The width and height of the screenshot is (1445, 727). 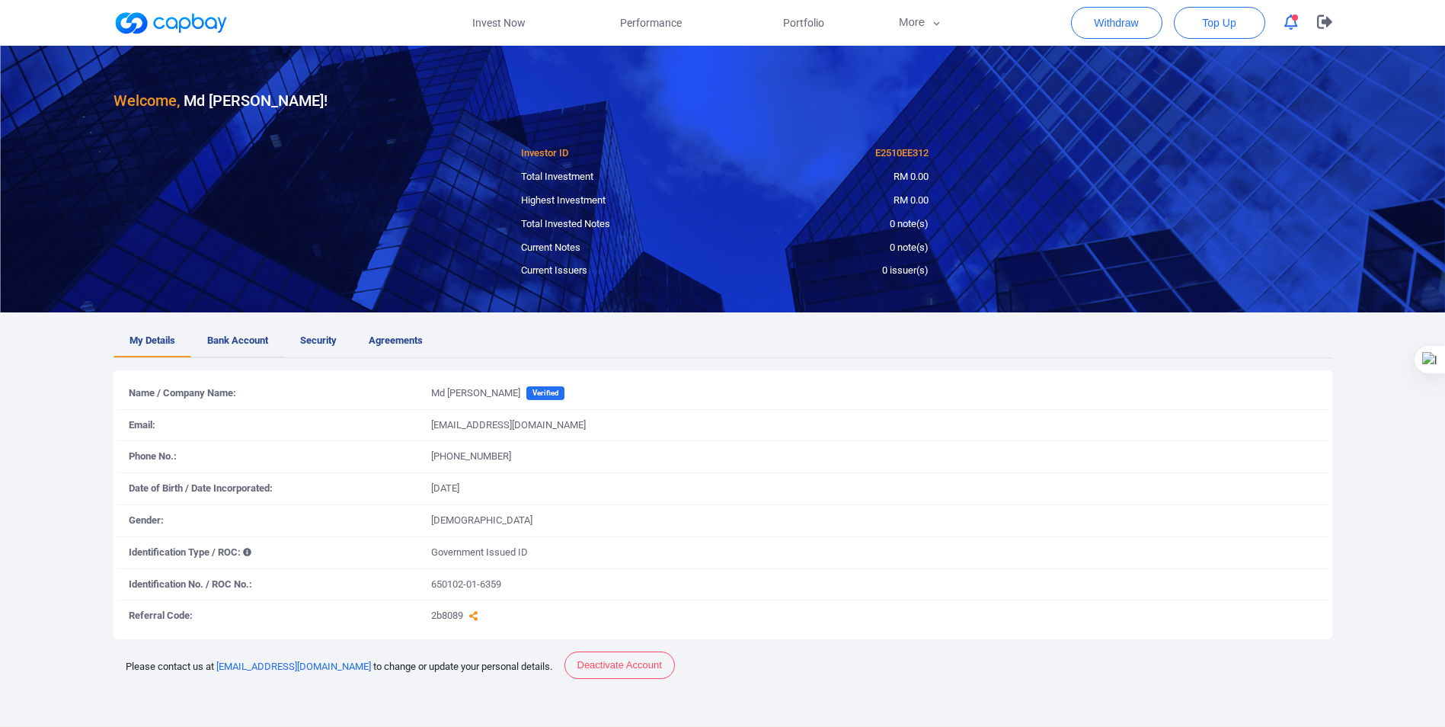 I want to click on p: Phone No.:, so click(x=269, y=456).